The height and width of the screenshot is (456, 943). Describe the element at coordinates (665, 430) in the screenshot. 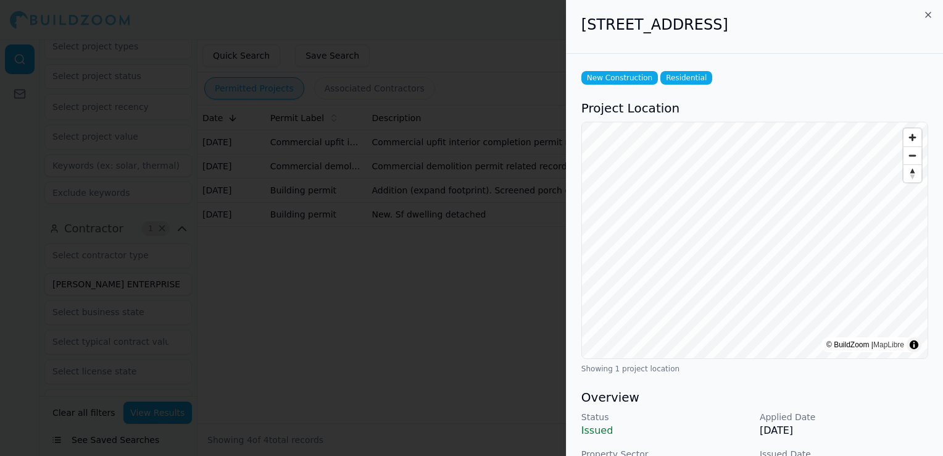

I see `p: Issued` at that location.